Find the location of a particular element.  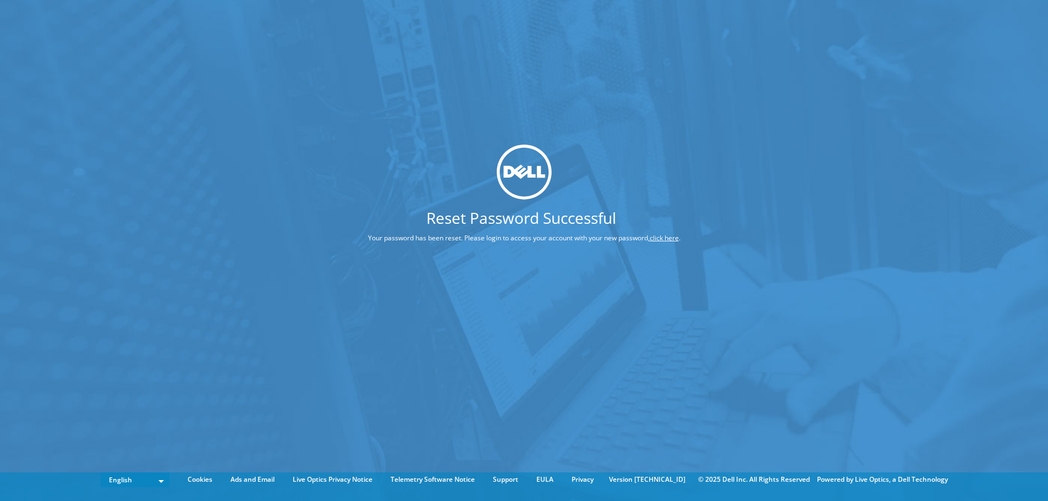

a: EULA is located at coordinates (544, 480).